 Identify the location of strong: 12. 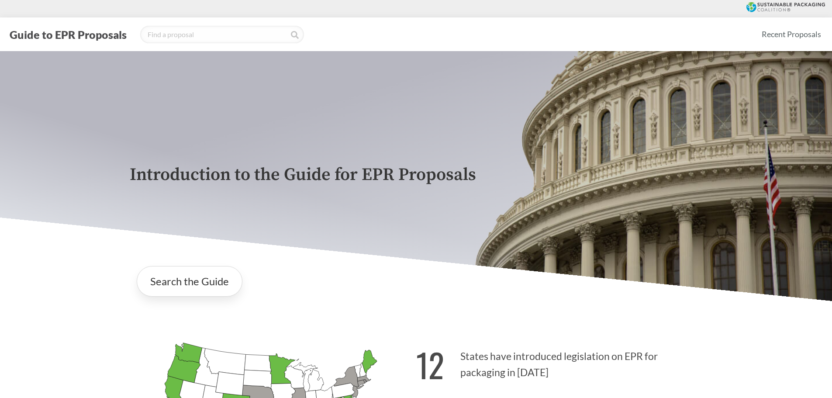
(430, 364).